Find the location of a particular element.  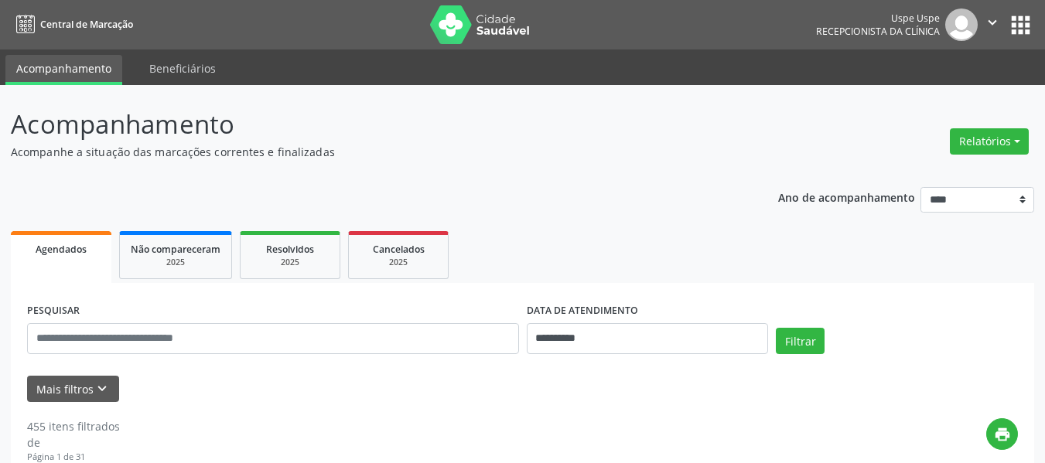

button: apps is located at coordinates (1020, 25).